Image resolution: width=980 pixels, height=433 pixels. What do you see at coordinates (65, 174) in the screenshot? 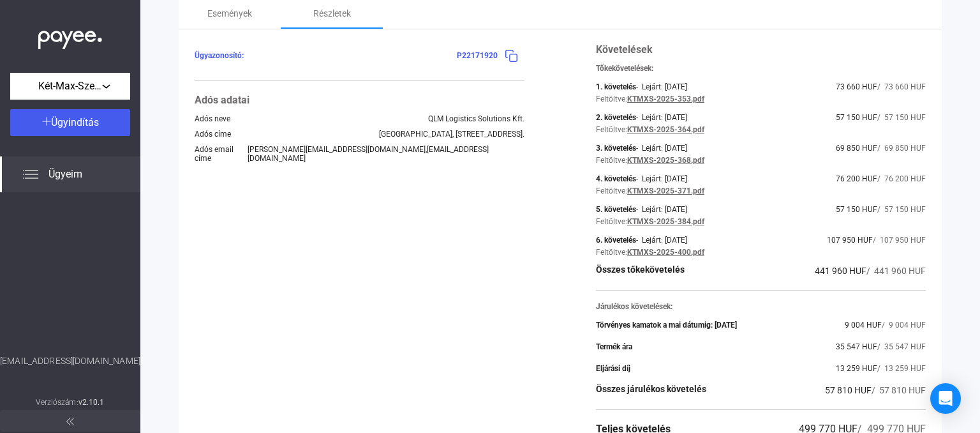
I see `span: Ügyeim` at bounding box center [65, 174].